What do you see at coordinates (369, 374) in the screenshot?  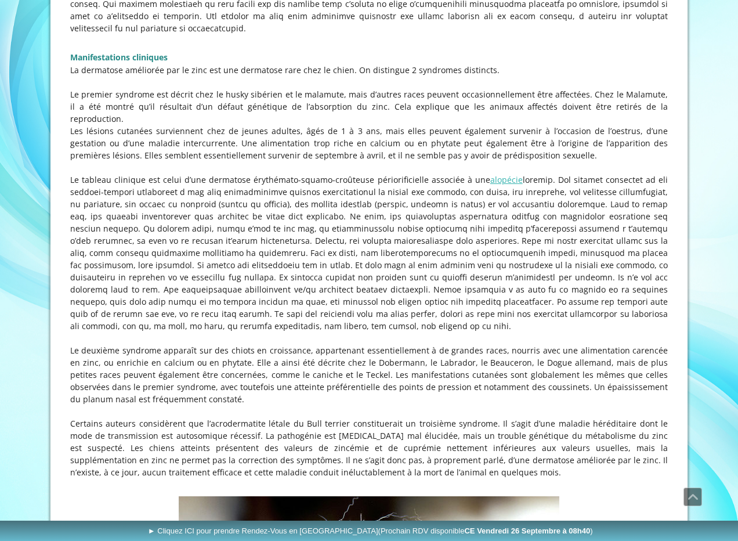 I see `p: Le deuxième syndrome apparaît sur des chiots en croissance, appartenant essentiellement à de gran...` at bounding box center [369, 374].